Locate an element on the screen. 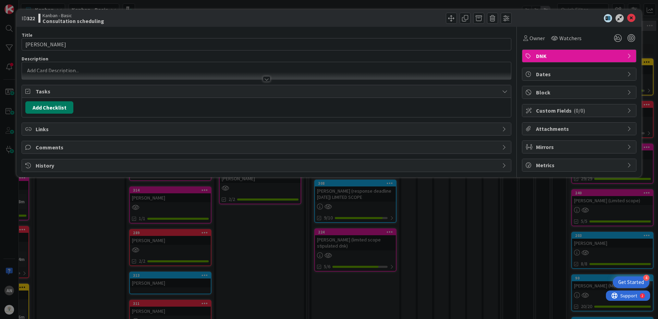 The width and height of the screenshot is (658, 319). label: Title is located at coordinates (27, 35).